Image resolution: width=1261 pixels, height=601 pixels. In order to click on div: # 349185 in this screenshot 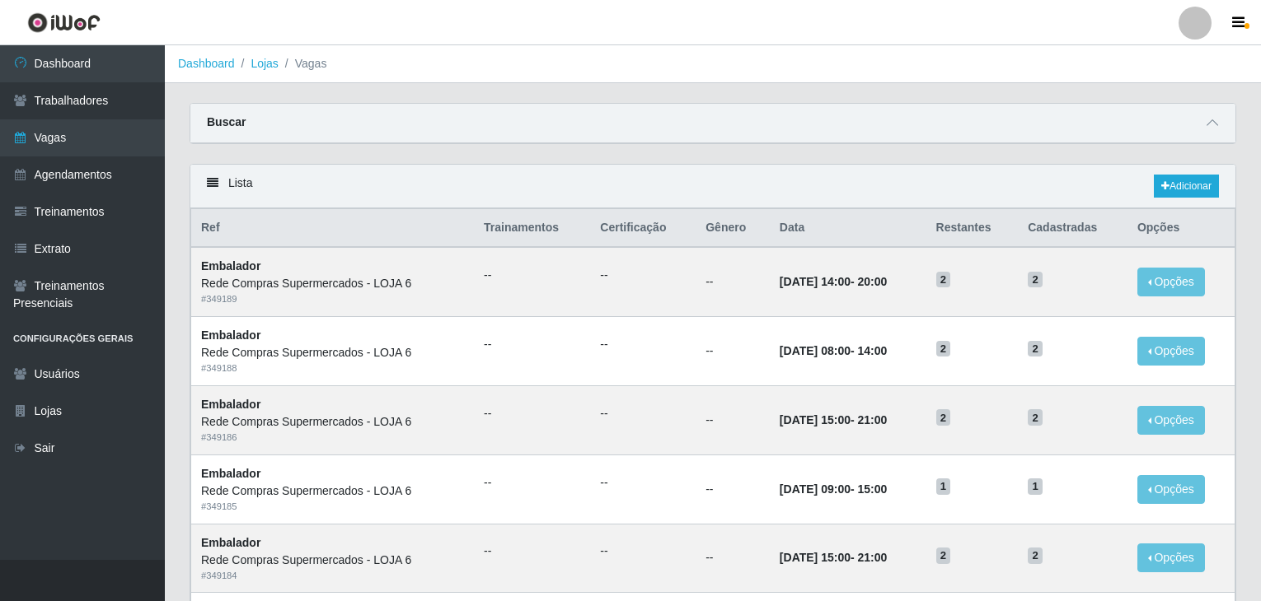, I will do `click(332, 507)`.